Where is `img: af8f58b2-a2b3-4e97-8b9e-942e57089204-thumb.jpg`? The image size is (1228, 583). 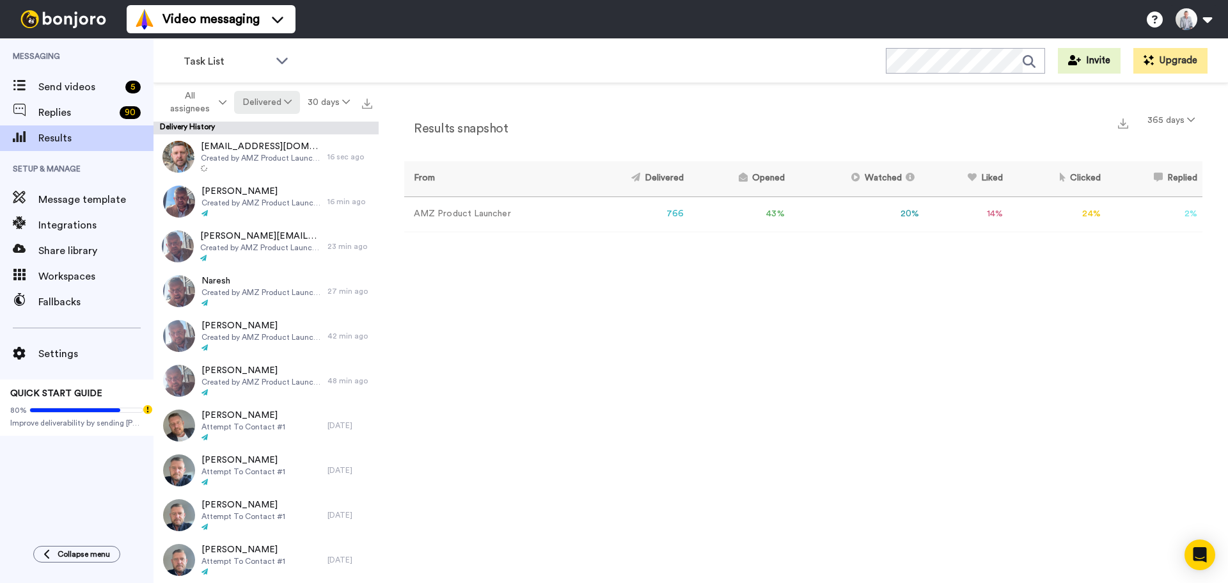
img: af8f58b2-a2b3-4e97-8b9e-942e57089204-thumb.jpg is located at coordinates (178, 246).